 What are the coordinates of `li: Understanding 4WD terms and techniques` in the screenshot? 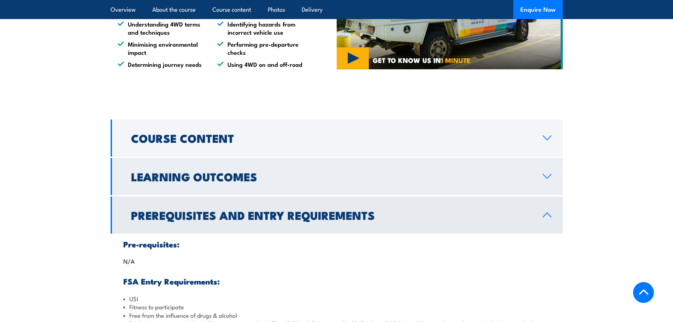 It's located at (161, 28).